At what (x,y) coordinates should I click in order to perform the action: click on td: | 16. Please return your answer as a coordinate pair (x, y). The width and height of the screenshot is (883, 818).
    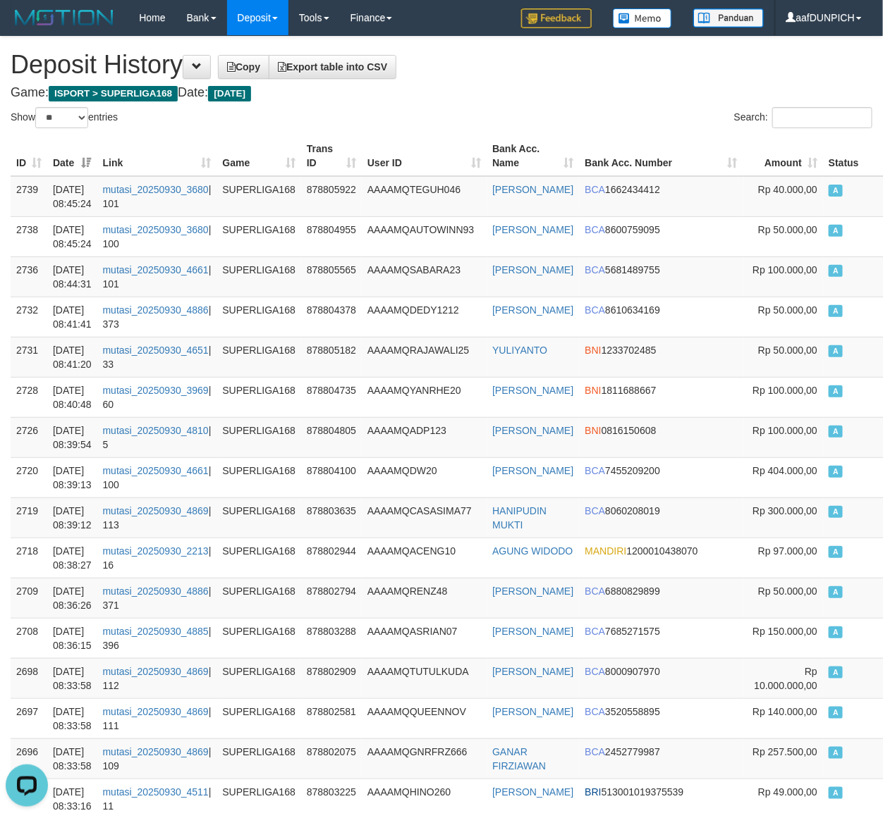
    Looking at the image, I should click on (157, 558).